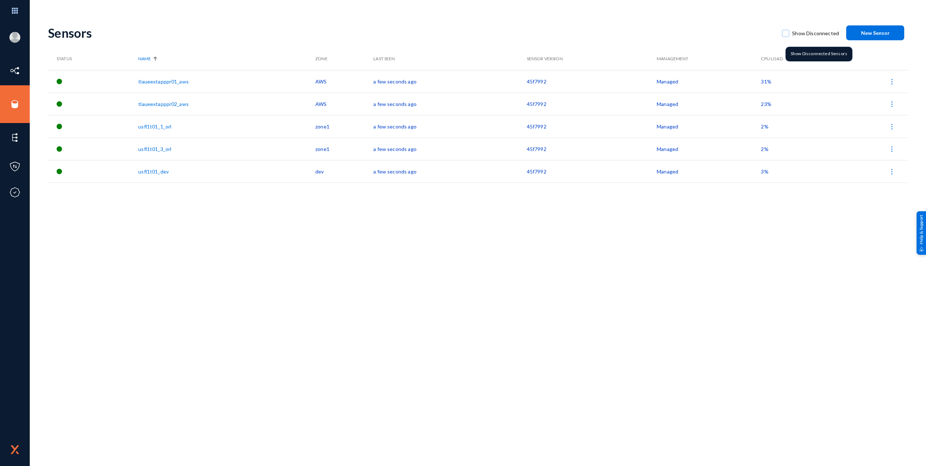 Image resolution: width=926 pixels, height=466 pixels. What do you see at coordinates (93, 59) in the screenshot?
I see `th: Status` at bounding box center [93, 59].